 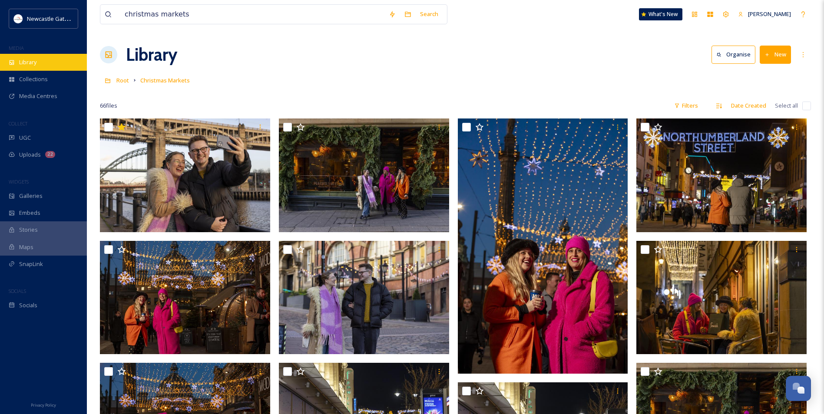 What do you see at coordinates (26, 247) in the screenshot?
I see `span: Maps` at bounding box center [26, 247].